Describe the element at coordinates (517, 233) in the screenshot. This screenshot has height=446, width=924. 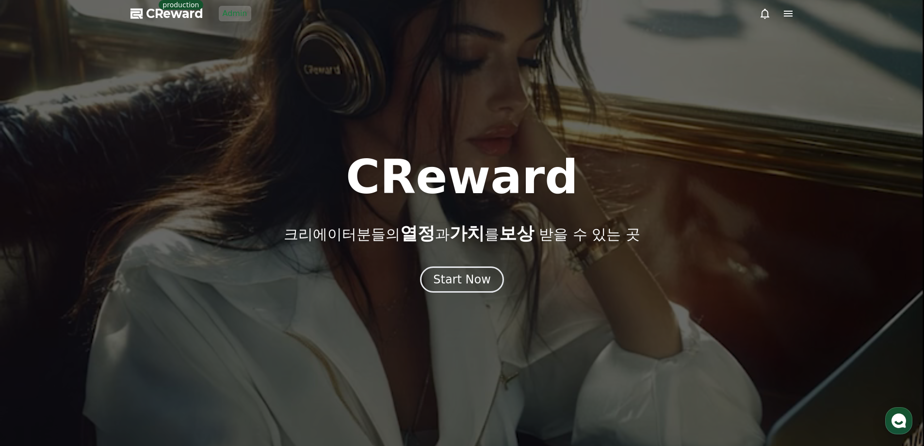
I see `span: 보상` at that location.